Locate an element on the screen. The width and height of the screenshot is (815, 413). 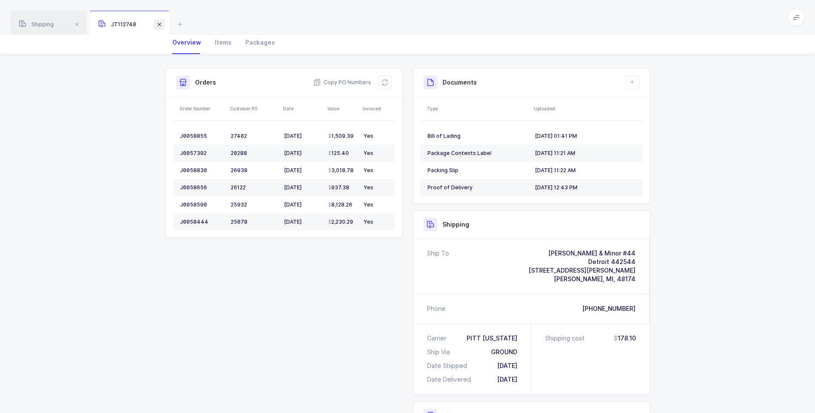
span: 937.38 is located at coordinates (339, 188).